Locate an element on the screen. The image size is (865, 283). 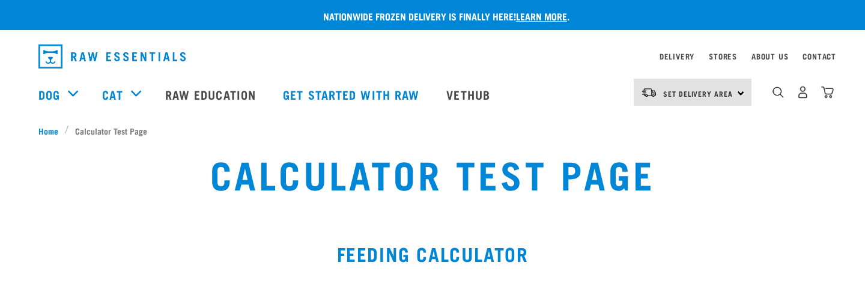
a: Contact is located at coordinates (819, 56).